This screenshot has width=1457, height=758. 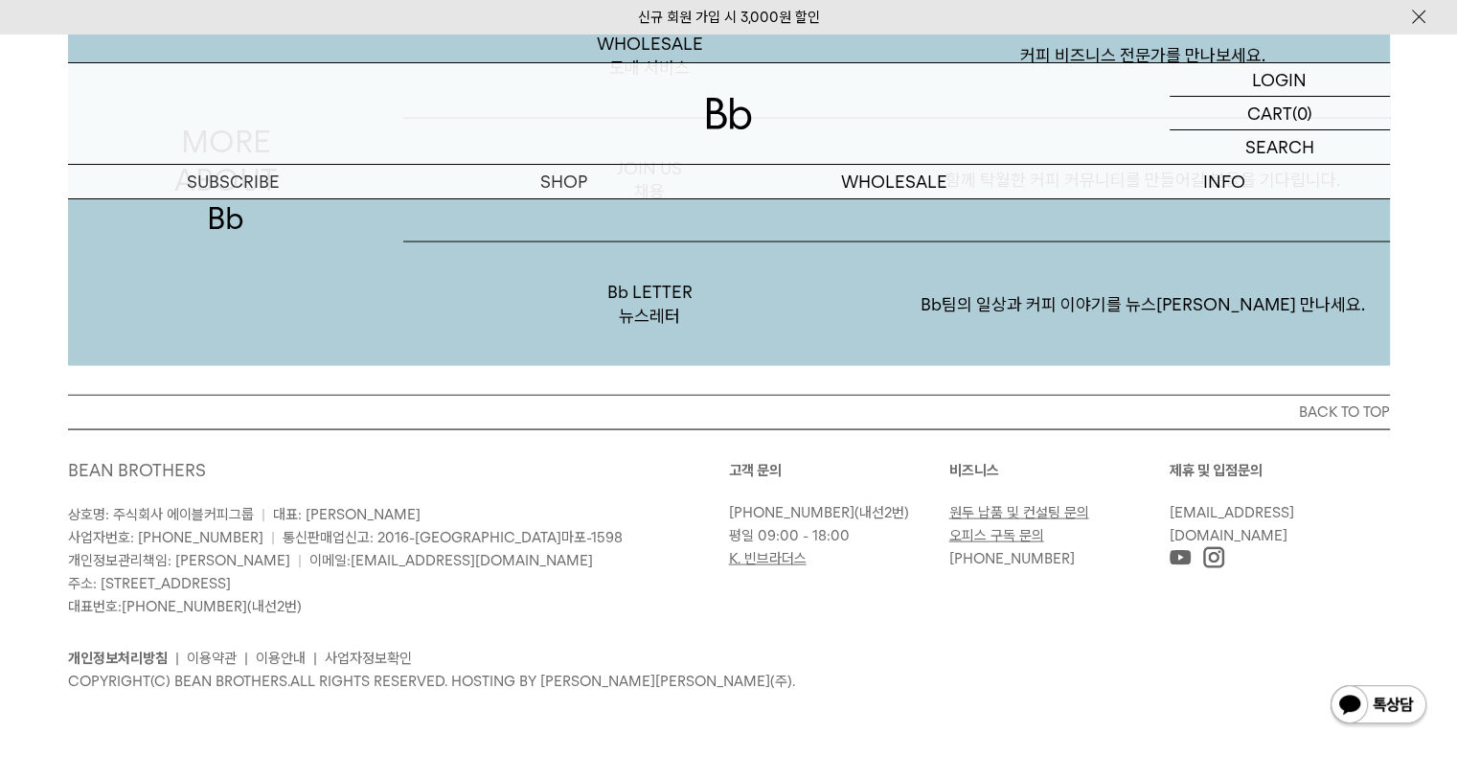 What do you see at coordinates (1224, 181) in the screenshot?
I see `p: INFO` at bounding box center [1224, 181].